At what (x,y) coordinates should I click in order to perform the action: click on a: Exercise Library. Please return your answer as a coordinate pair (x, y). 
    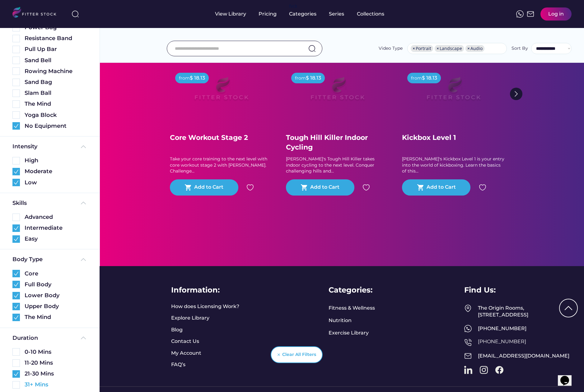
    Looking at the image, I should click on (348, 333).